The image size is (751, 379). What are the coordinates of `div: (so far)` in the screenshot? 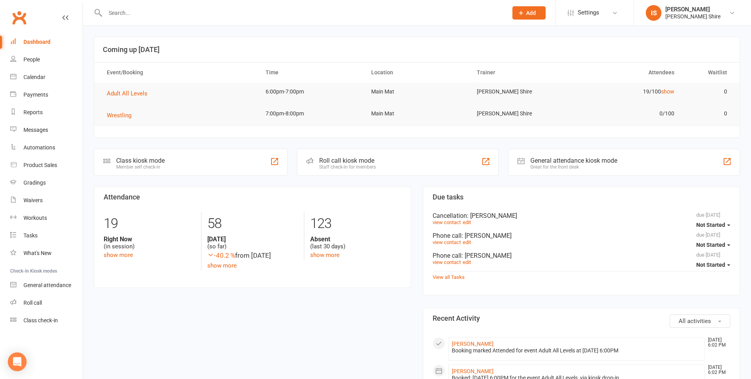 It's located at (253, 243).